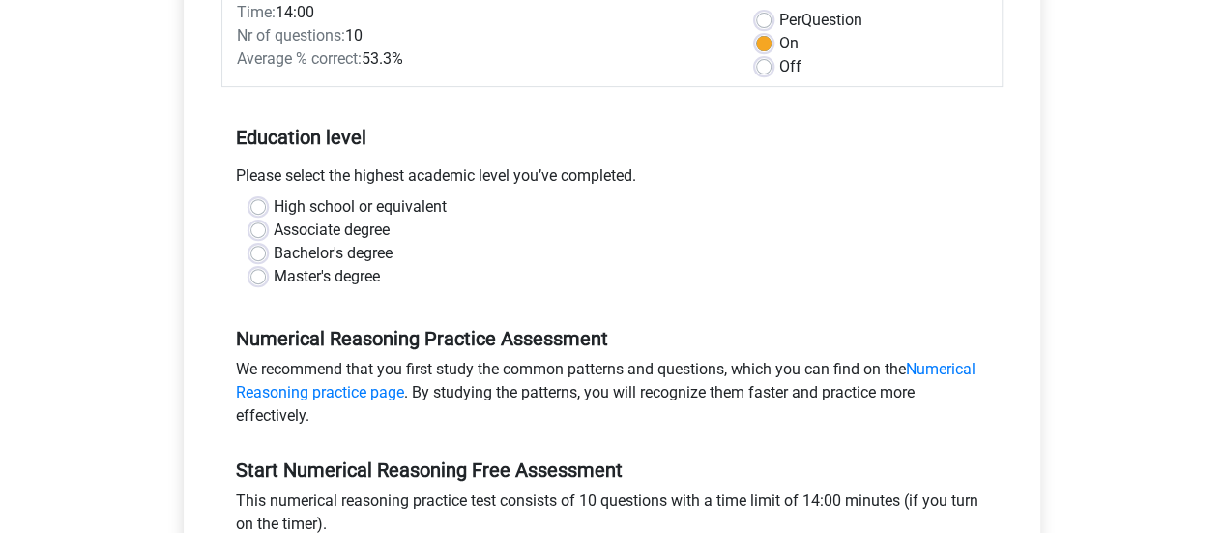 The height and width of the screenshot is (533, 1223). I want to click on label: Master's degree, so click(327, 277).